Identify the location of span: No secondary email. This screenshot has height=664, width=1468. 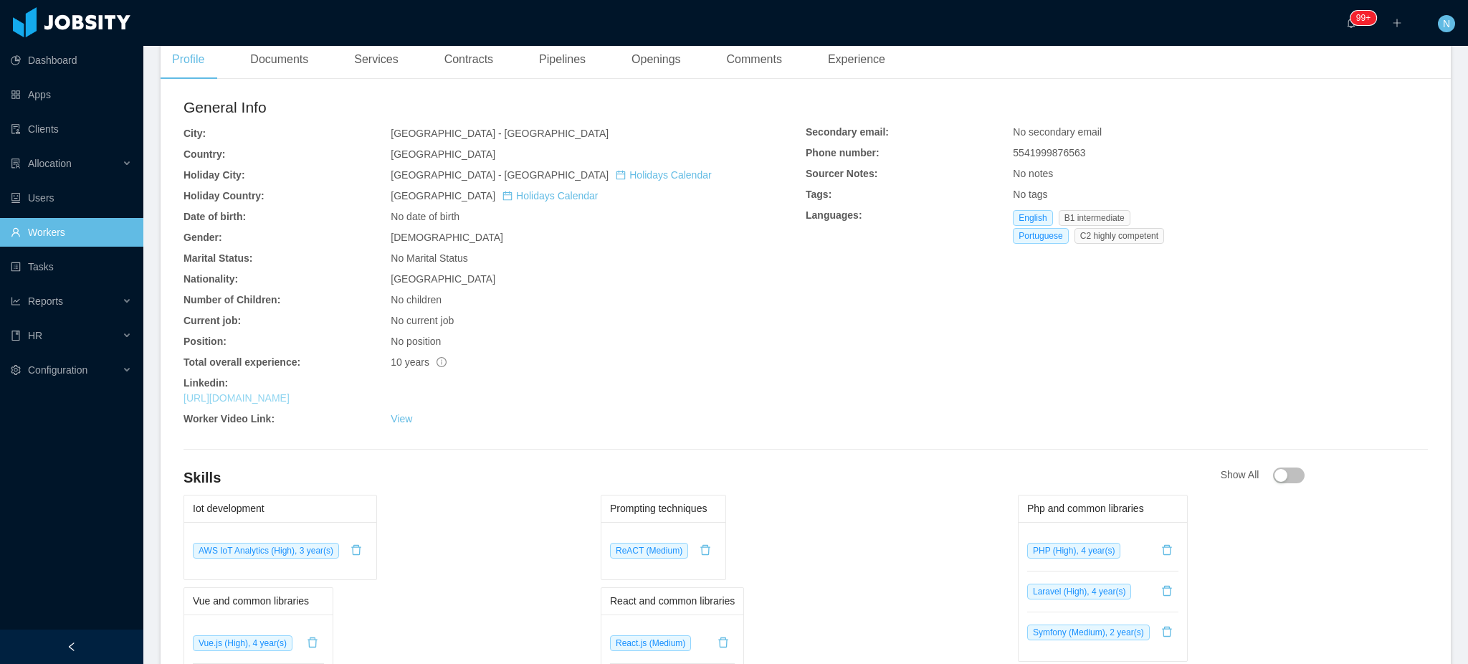
(1058, 132).